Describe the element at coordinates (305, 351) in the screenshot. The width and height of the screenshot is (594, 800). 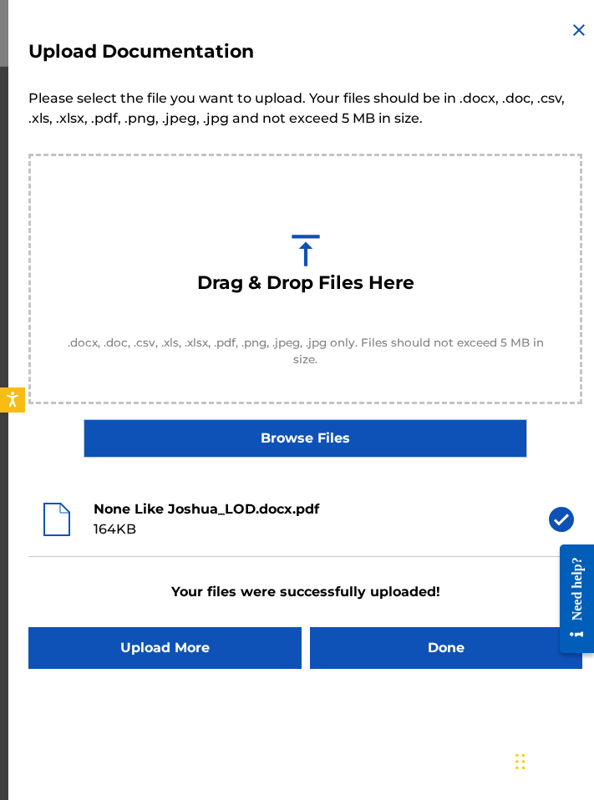
I see `span: .docx, .doc, .csv, .xls, .xlsx, .pdf, .png, .jpeg, .jpg only. Files should not exceed 5 MB in size.` at that location.